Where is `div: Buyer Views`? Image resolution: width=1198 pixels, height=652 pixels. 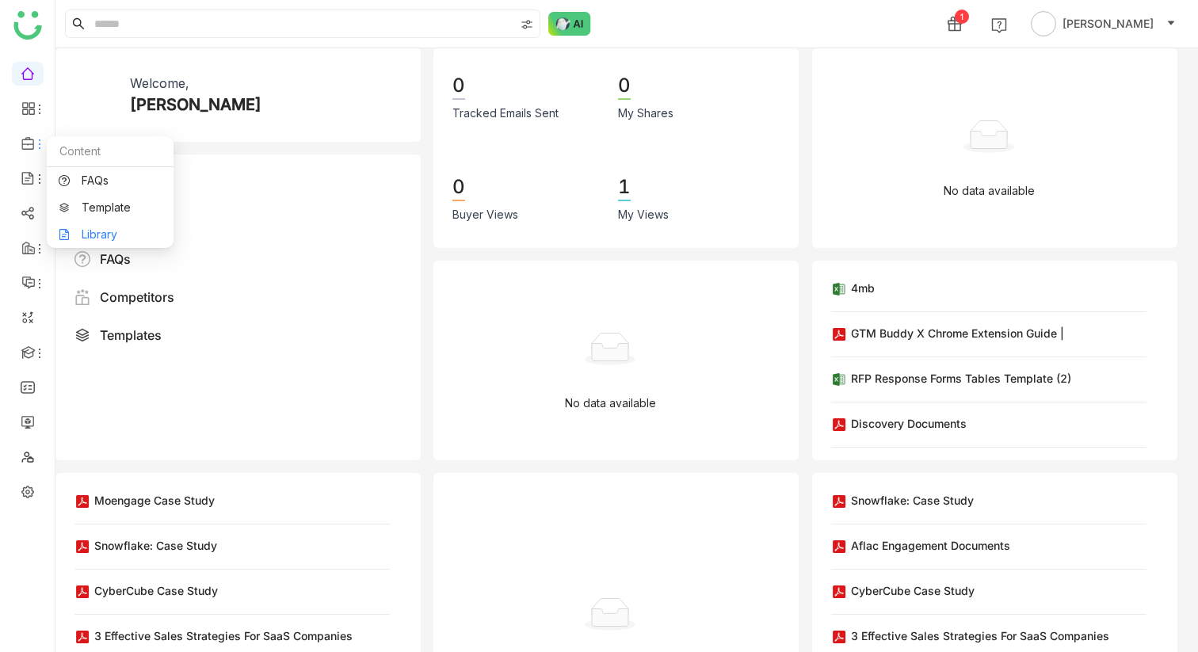
div: Buyer Views is located at coordinates (485, 215).